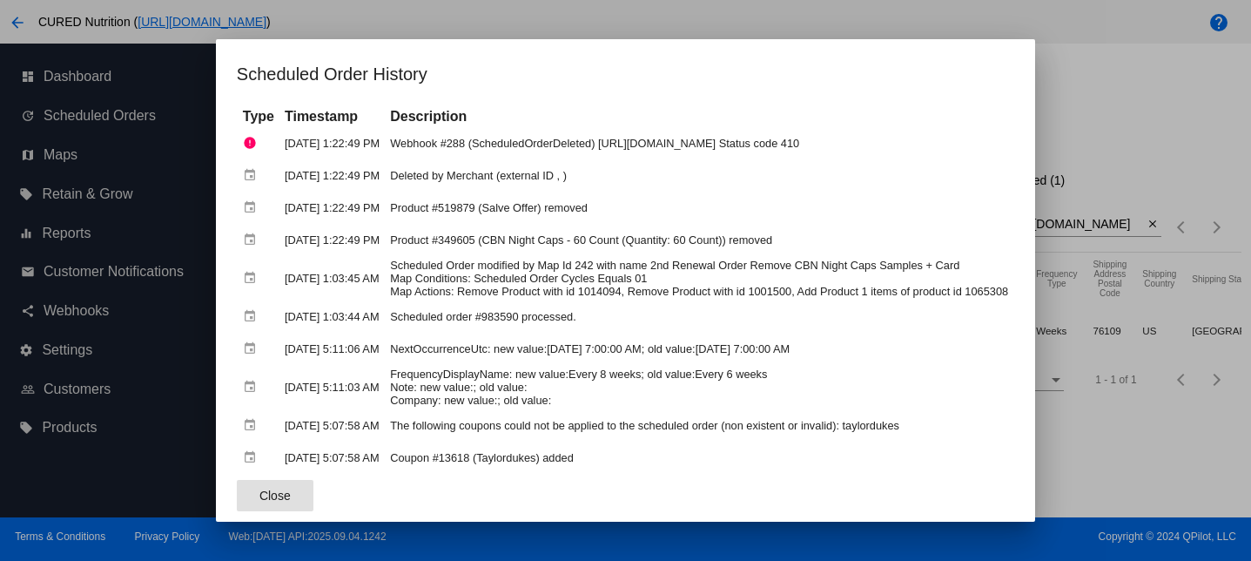  I want to click on th: Description, so click(699, 117).